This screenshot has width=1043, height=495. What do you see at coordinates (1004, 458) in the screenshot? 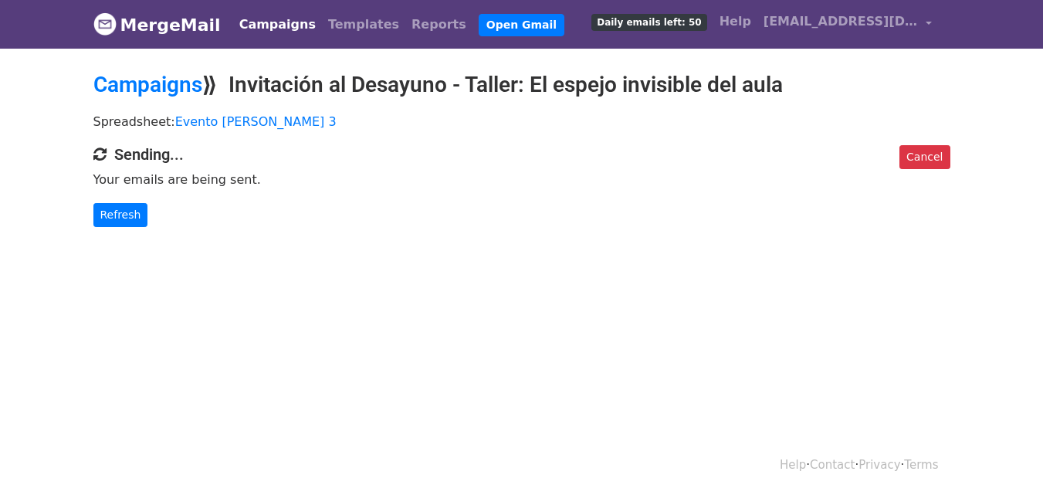
I see `div: Chat Widget` at bounding box center [1004, 458].